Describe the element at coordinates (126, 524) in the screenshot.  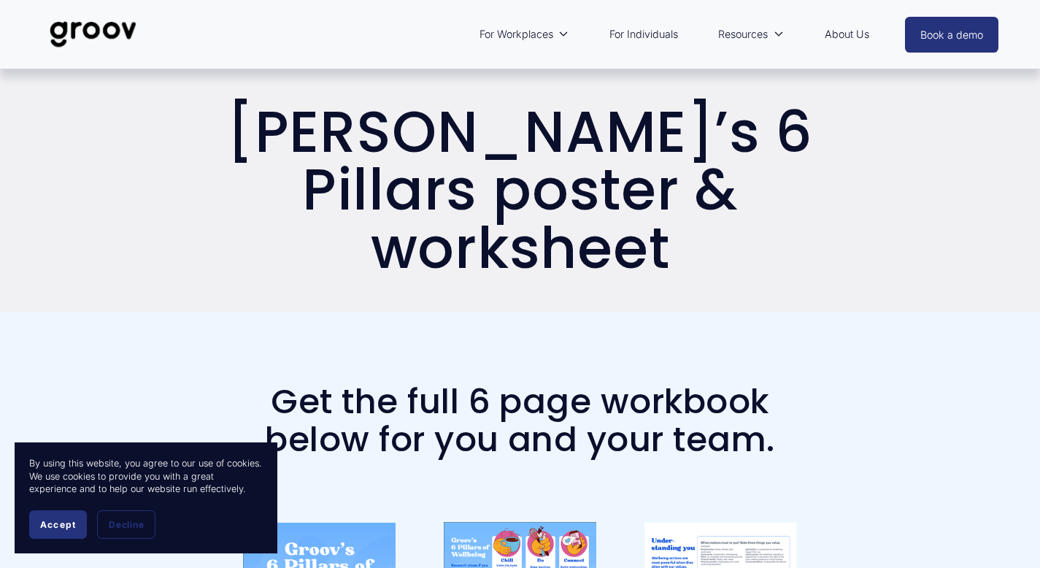
I see `button: Decline` at that location.